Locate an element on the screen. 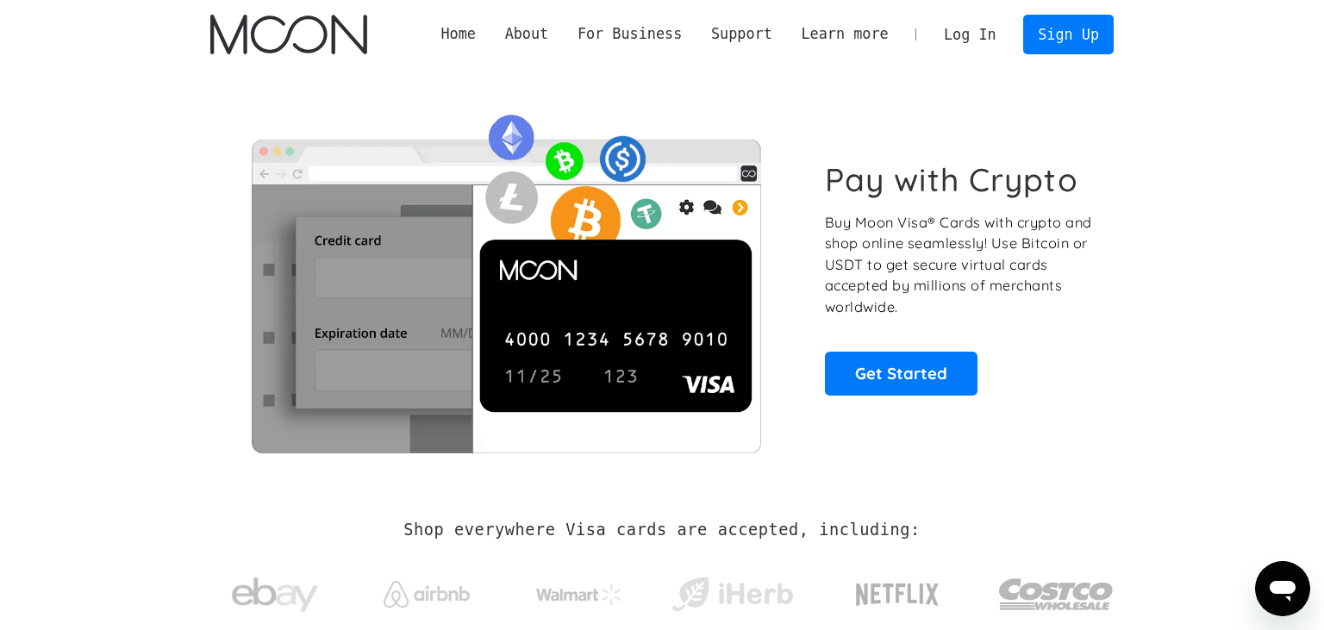  div: For Business is located at coordinates (629, 34).